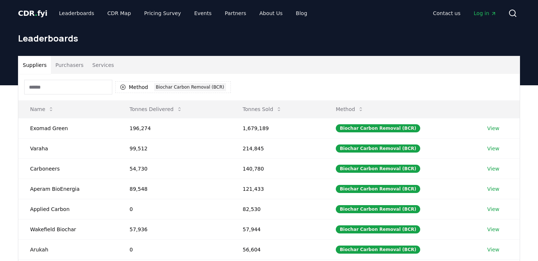  Describe the element at coordinates (278, 168) in the screenshot. I see `td: 140,780` at that location.